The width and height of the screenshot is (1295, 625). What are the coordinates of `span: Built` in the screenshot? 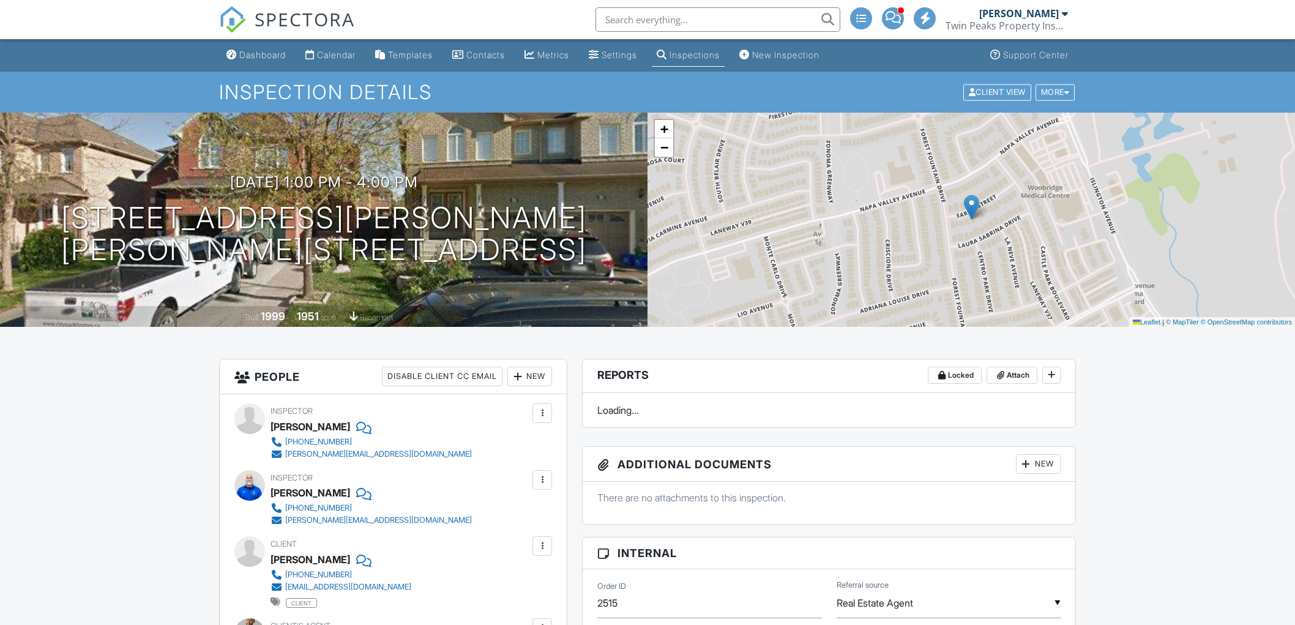 It's located at (252, 317).